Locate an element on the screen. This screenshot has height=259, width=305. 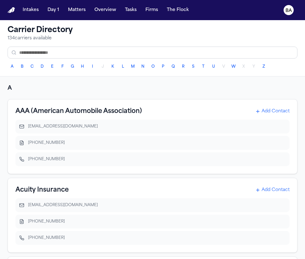
button: F is located at coordinates (62, 67).